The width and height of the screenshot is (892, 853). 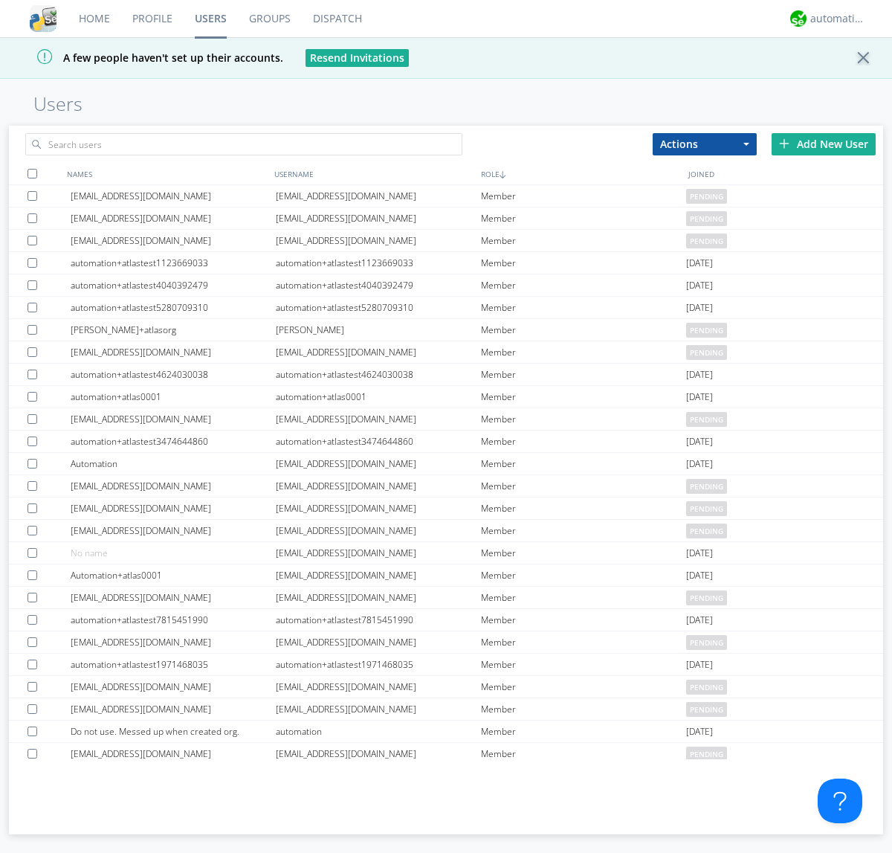 I want to click on div: NAMES, so click(x=167, y=173).